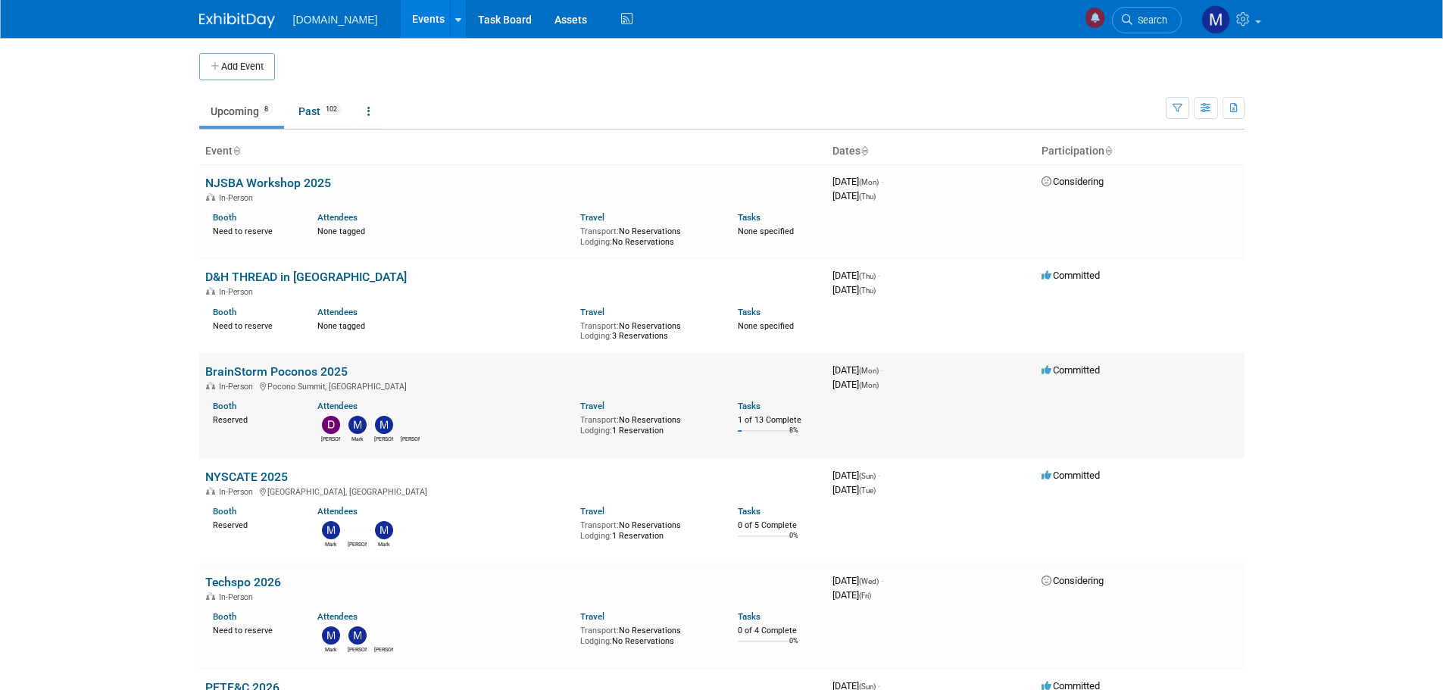  I want to click on div: No Reservations No Reservations, so click(647, 634).